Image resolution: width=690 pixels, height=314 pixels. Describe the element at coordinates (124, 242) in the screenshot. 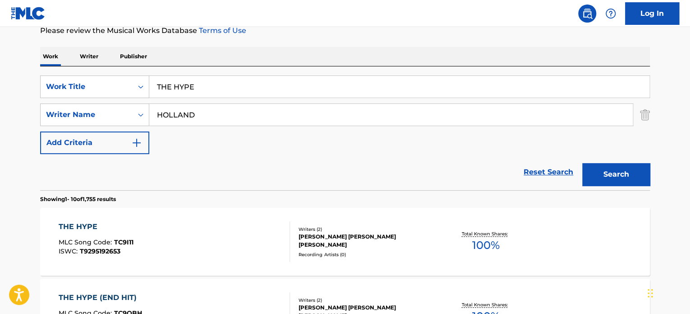

I see `span: TC9I11` at that location.